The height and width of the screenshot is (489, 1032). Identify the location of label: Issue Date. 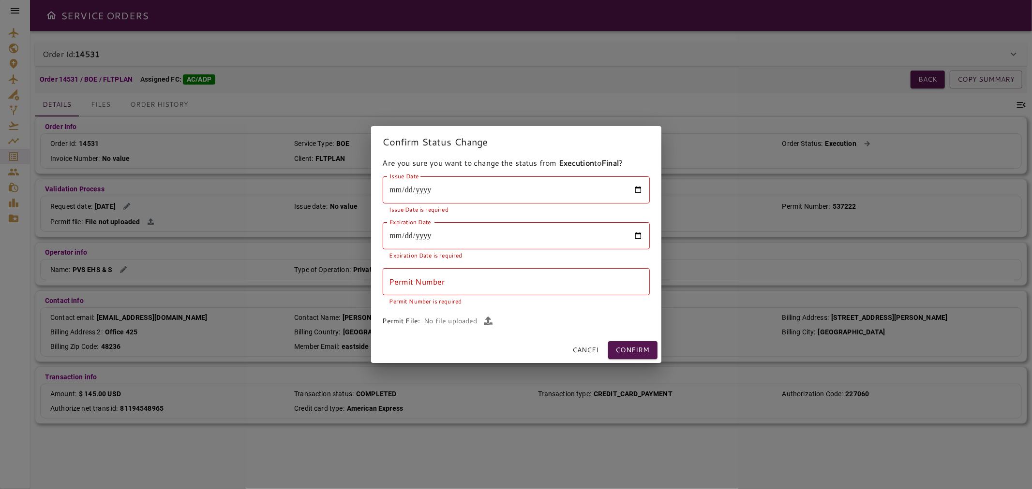
(404, 176).